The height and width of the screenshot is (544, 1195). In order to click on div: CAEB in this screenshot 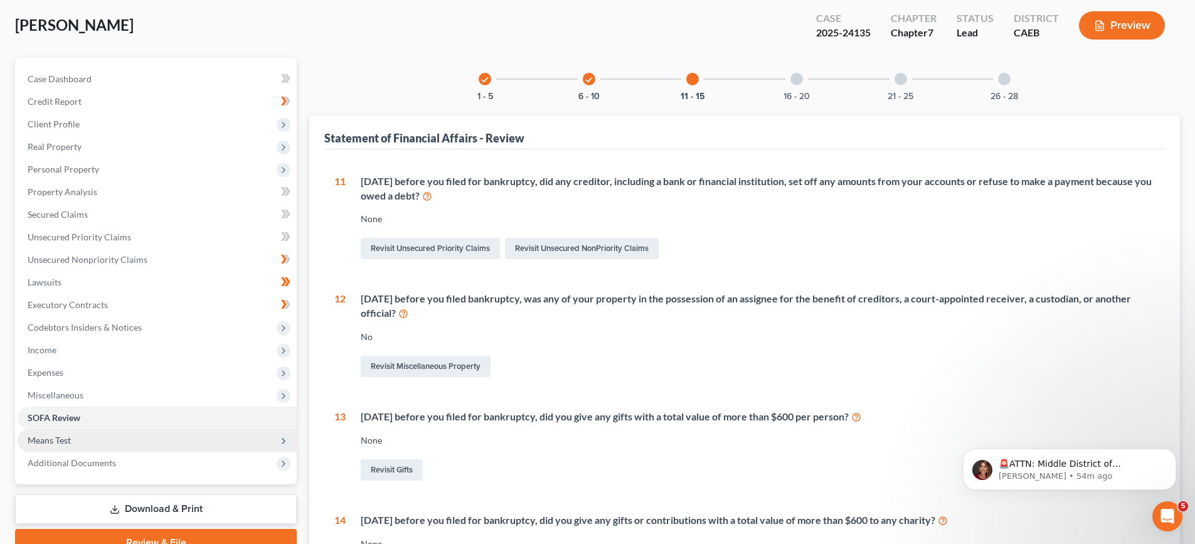, I will do `click(1036, 33)`.